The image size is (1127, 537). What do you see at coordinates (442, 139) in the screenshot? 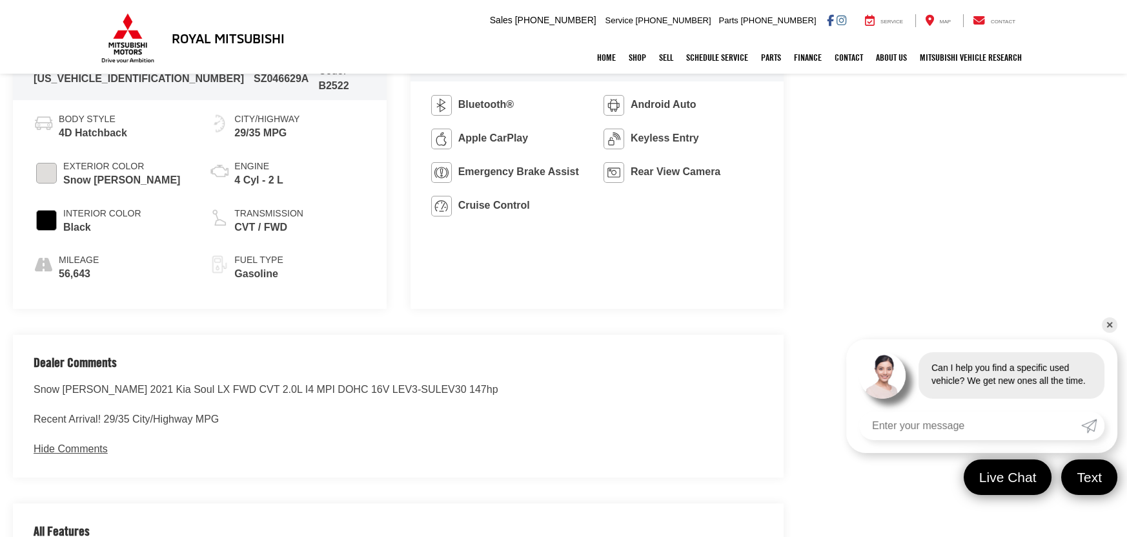
I see `img: Apple CarPlay` at bounding box center [442, 139].